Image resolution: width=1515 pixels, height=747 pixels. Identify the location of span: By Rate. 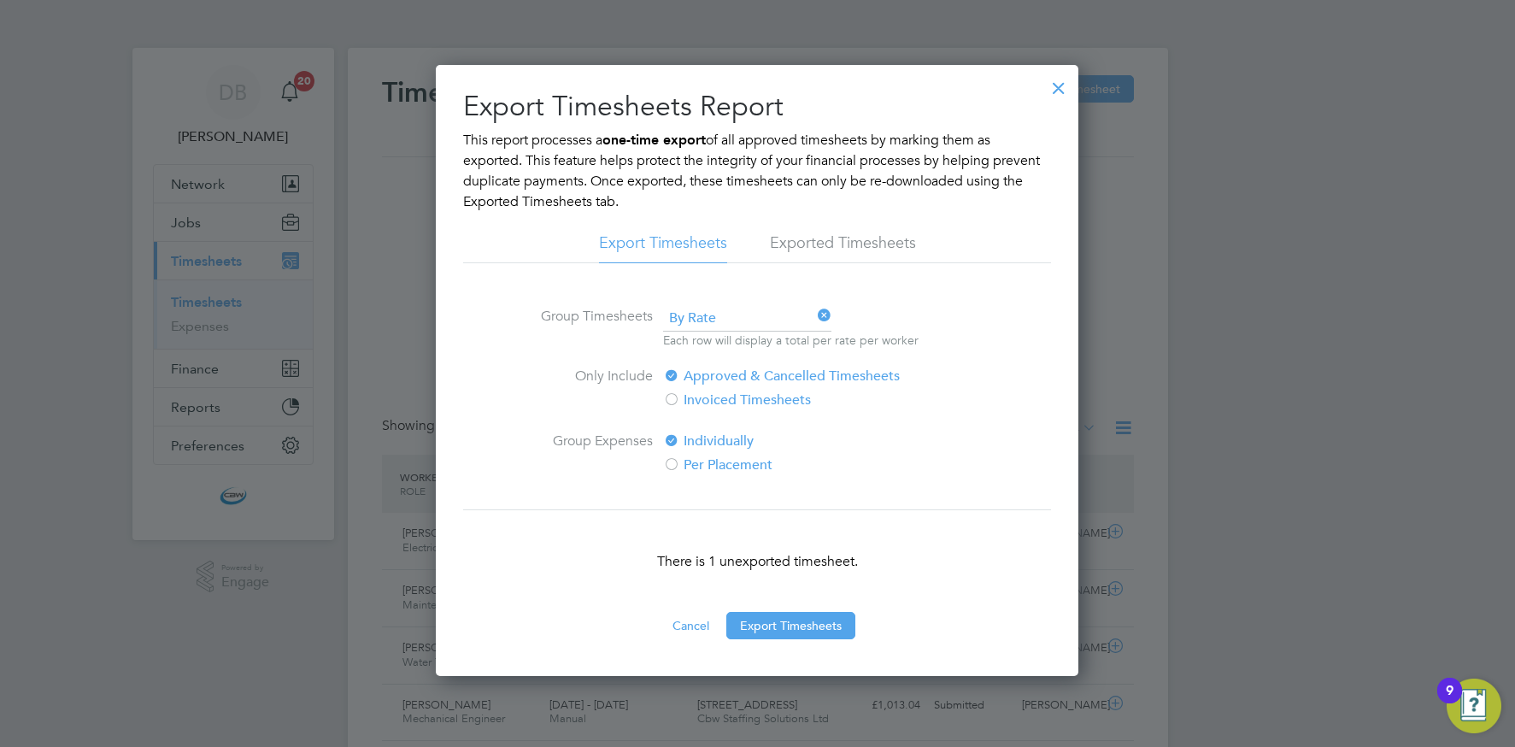
(747, 319).